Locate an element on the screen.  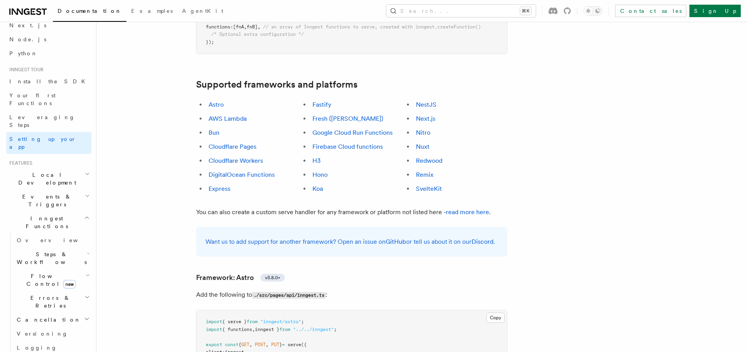
button: Errors & Retries is located at coordinates (53, 302).